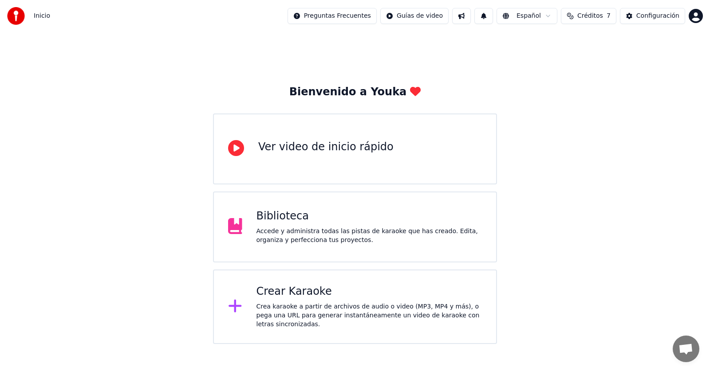 This screenshot has height=371, width=710. I want to click on div: Crear Karaoke, so click(369, 292).